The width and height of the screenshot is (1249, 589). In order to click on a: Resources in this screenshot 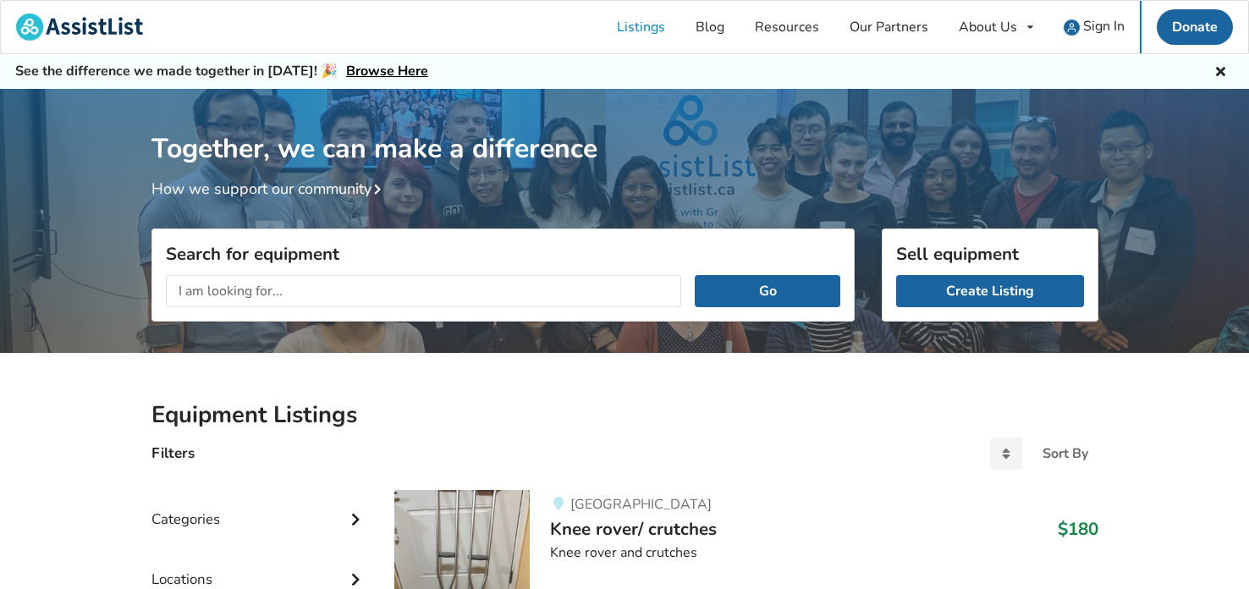, I will do `click(787, 27)`.